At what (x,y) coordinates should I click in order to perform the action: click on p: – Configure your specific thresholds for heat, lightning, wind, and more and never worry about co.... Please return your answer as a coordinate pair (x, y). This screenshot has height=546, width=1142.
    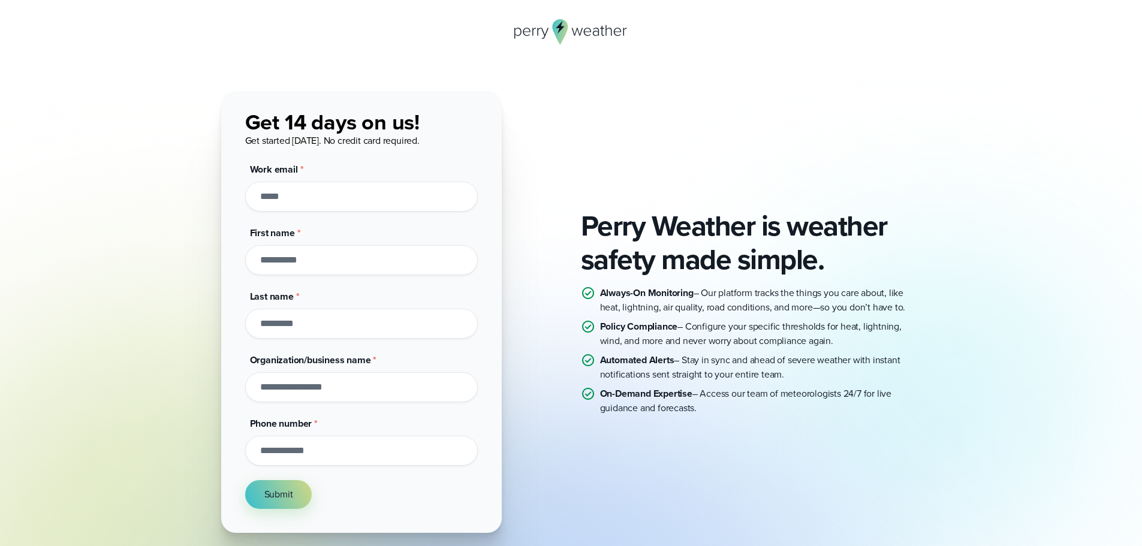
    Looking at the image, I should click on (761, 334).